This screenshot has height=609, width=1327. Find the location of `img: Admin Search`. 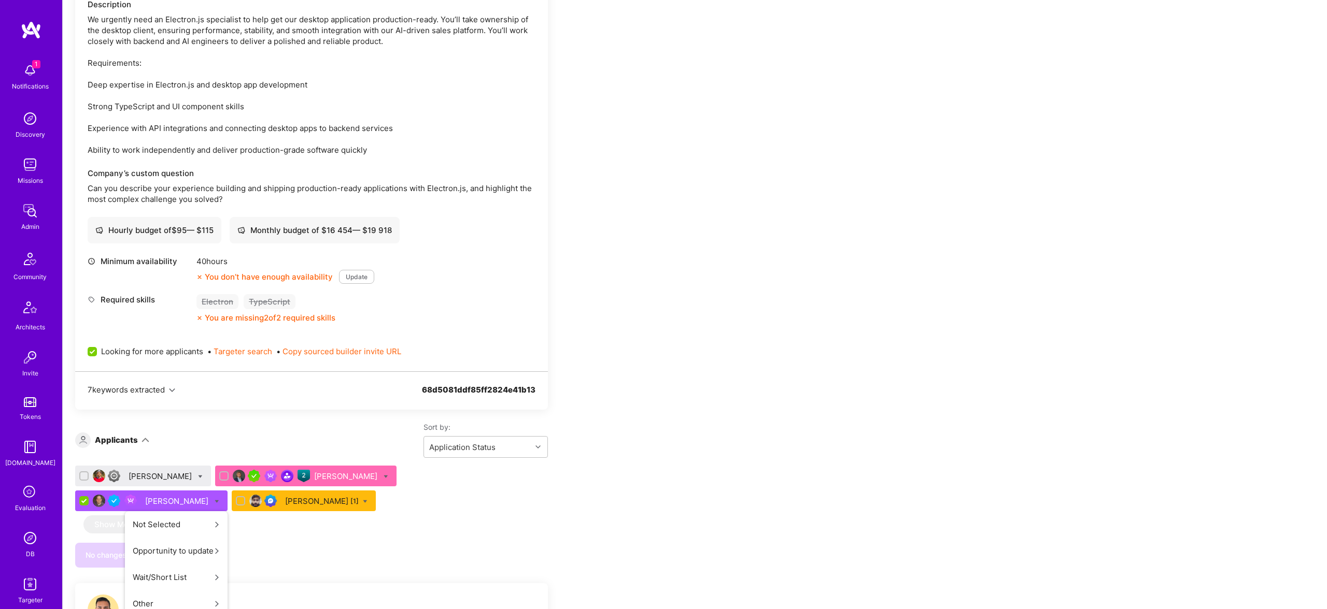

img: Admin Search is located at coordinates (30, 538).